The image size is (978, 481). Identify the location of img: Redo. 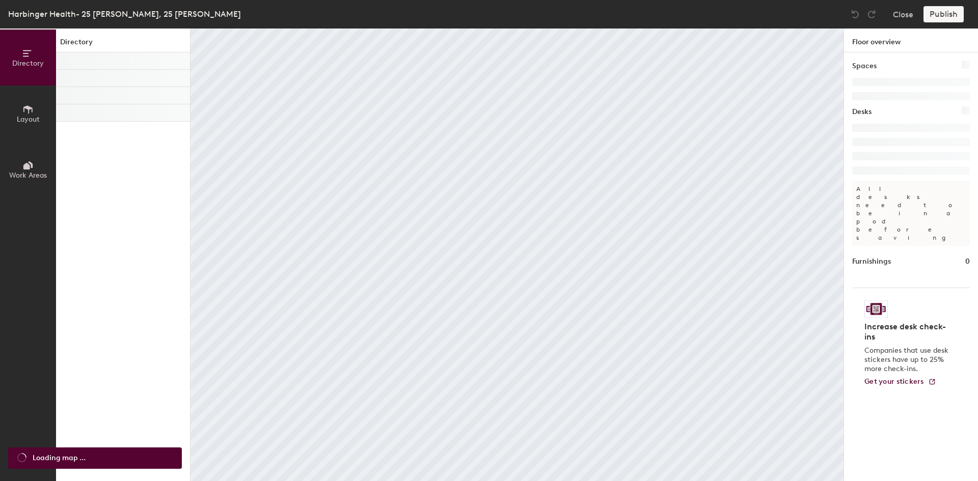
(871, 14).